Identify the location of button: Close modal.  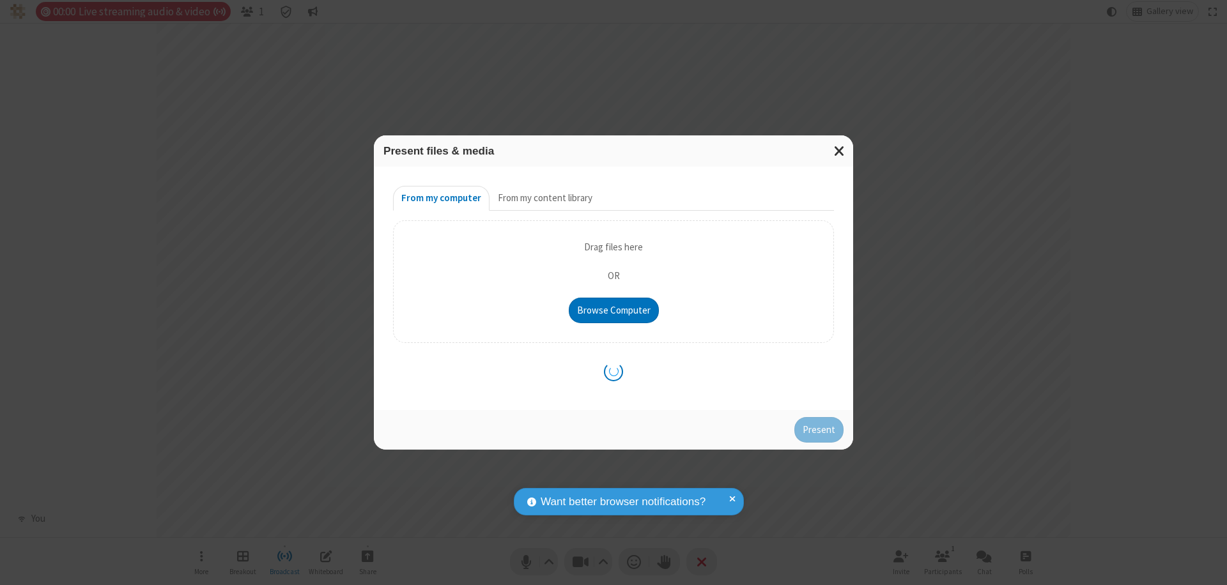
(840, 151).